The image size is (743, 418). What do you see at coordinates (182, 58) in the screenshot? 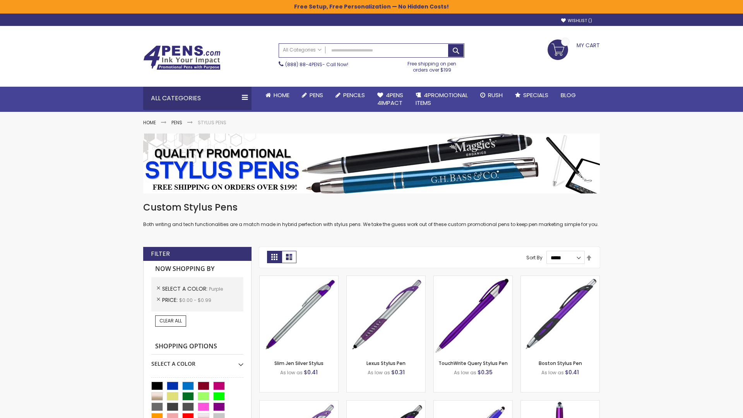
I see `img: 4Pens Custom Pens and Promotional Products` at bounding box center [182, 58].